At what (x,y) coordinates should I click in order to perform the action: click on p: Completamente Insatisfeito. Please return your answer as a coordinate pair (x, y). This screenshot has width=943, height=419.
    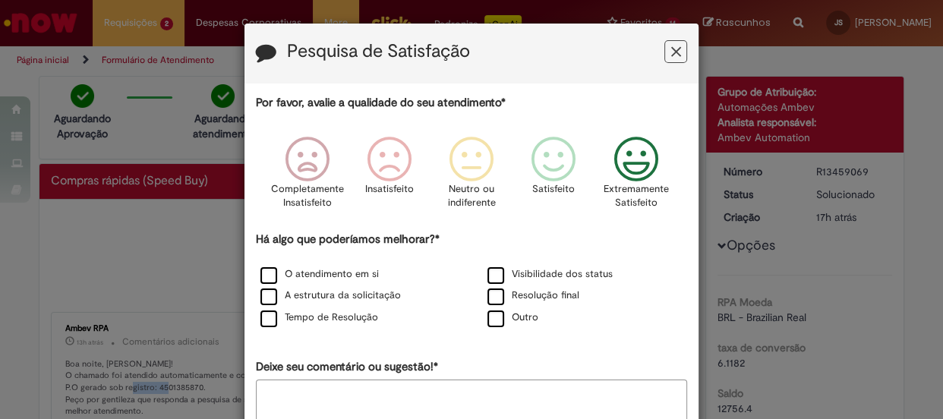
    Looking at the image, I should click on (307, 196).